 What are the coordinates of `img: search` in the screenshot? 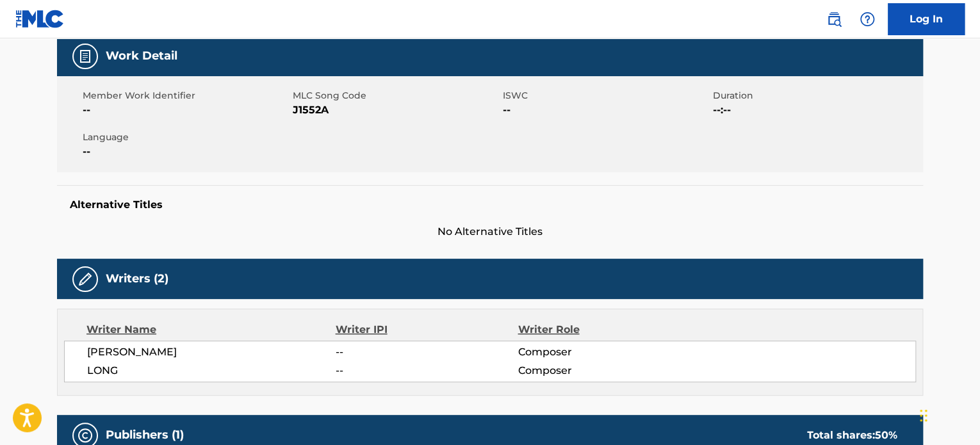 It's located at (834, 19).